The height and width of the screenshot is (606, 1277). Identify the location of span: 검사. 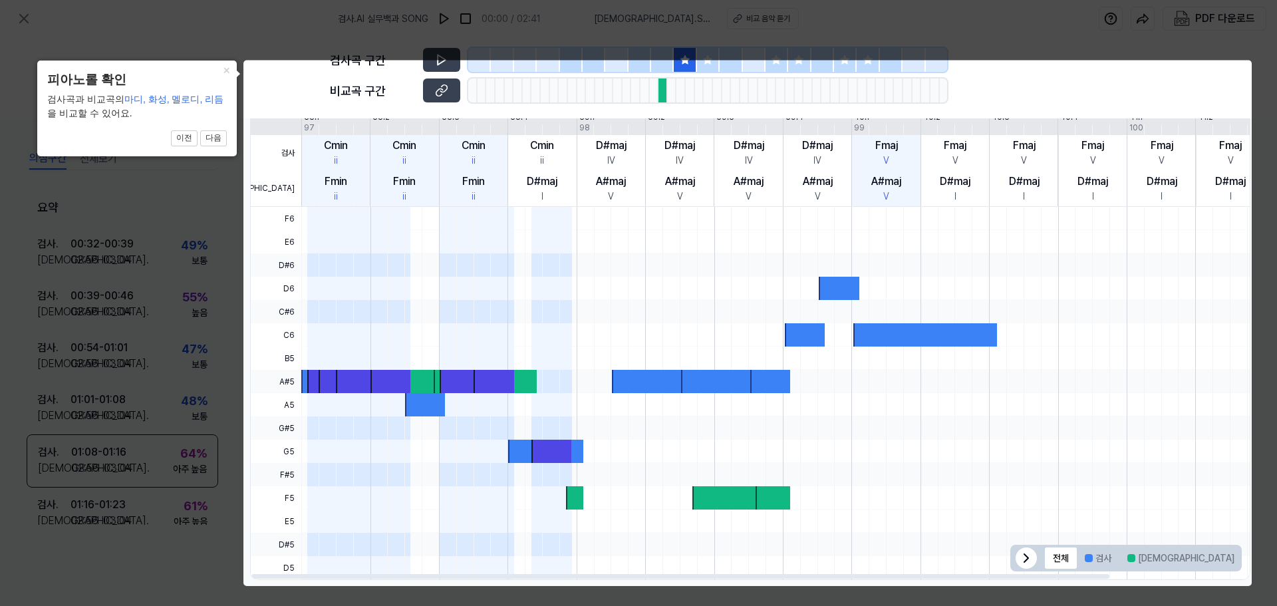
(276, 153).